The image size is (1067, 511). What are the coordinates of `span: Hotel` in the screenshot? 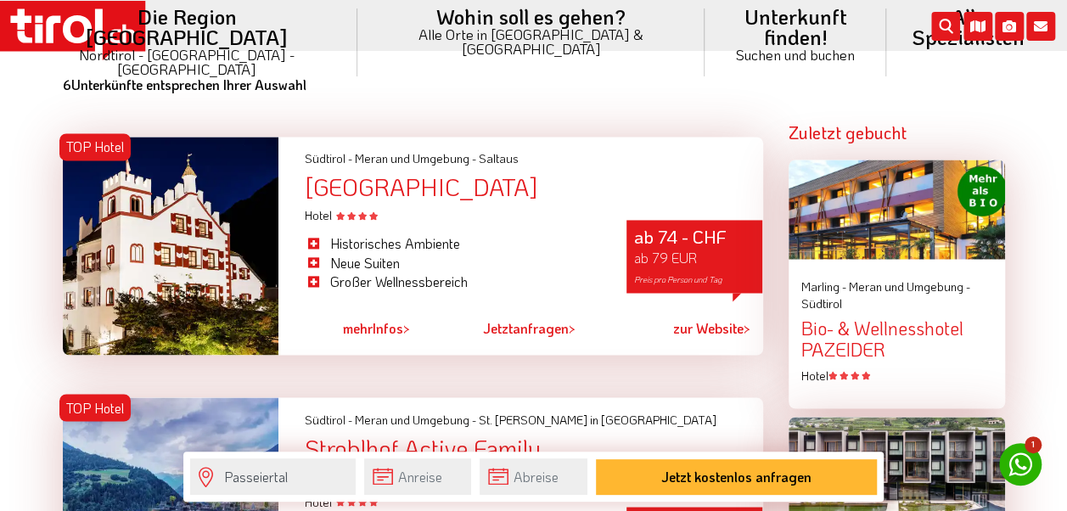 It's located at (340, 215).